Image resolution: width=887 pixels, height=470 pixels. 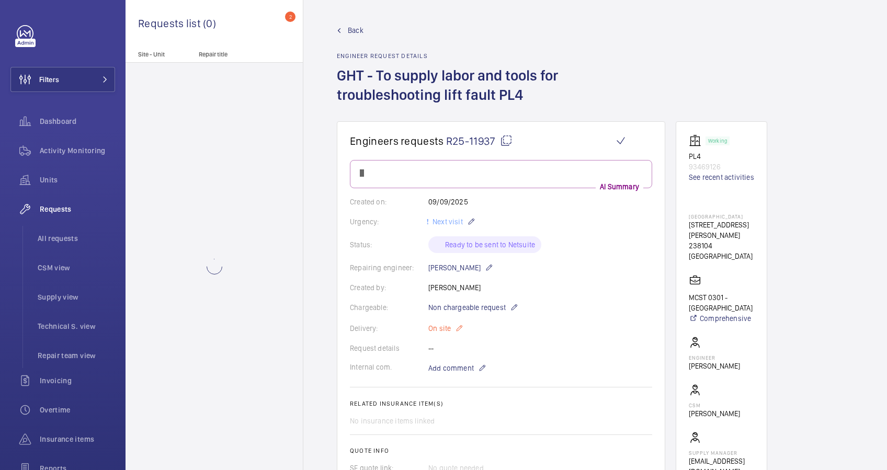 I want to click on span: All requests, so click(x=76, y=238).